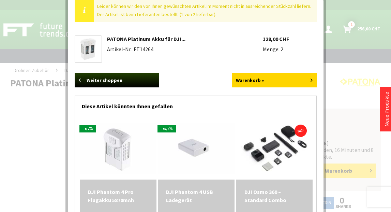 The image size is (391, 212). I want to click on a: Neue Produkte, so click(386, 109).